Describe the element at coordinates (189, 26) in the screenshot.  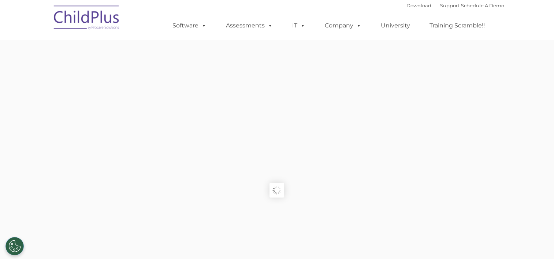
I see `a: Software` at that location.